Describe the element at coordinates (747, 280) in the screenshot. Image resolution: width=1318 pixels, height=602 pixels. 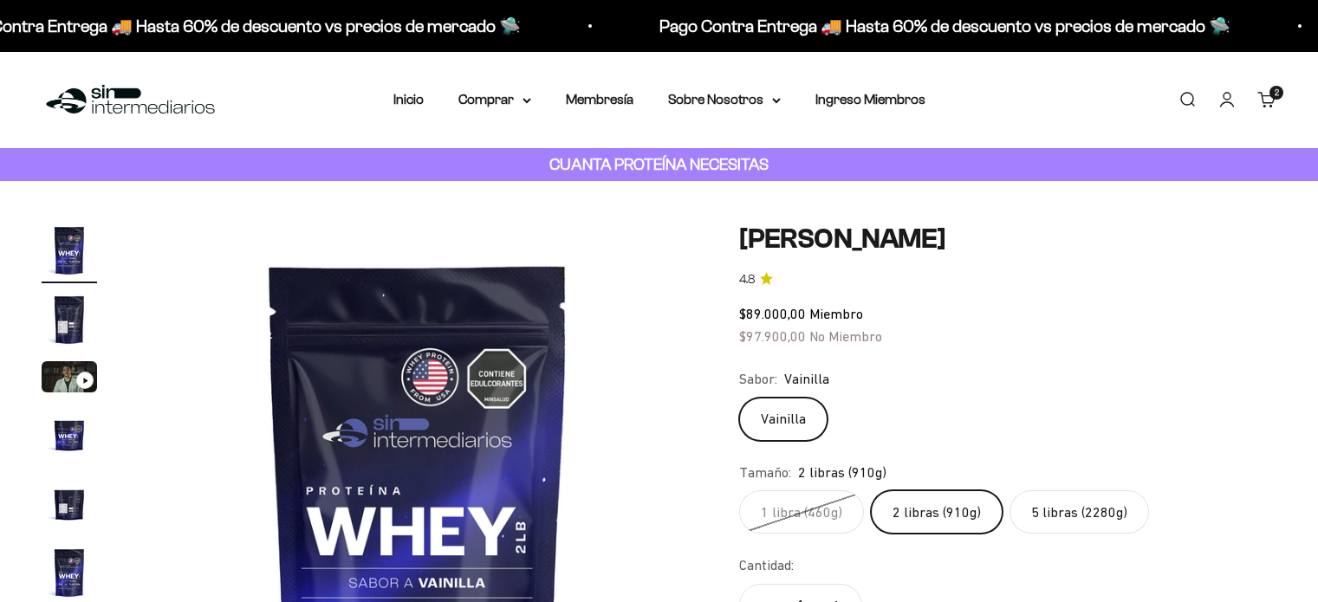
I see `span: 4.8` at that location.